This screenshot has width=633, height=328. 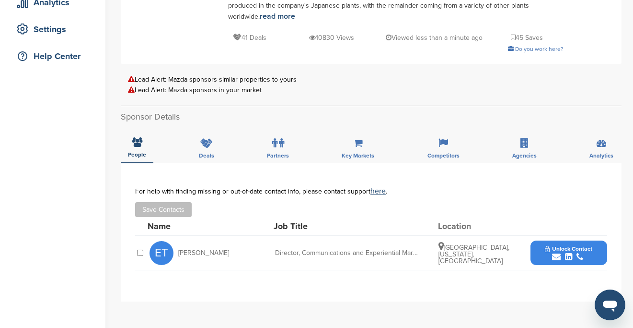 I want to click on span: People, so click(x=137, y=154).